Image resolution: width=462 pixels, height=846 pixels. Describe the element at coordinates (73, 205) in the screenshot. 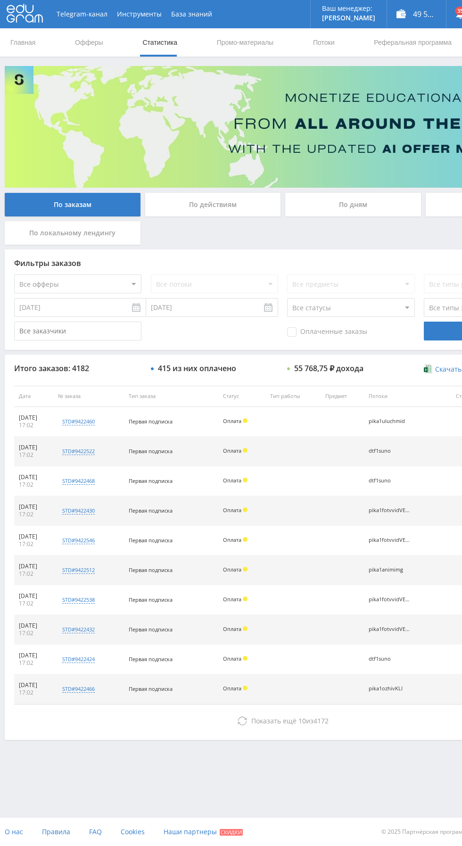

I see `div: По заказам` at that location.